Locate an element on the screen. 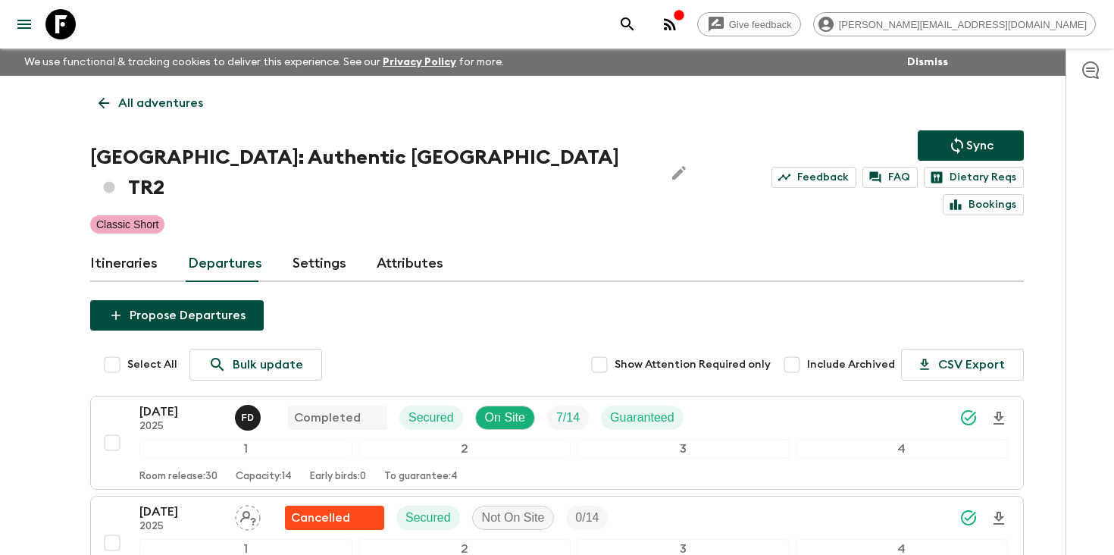  a: Privacy Policy is located at coordinates (419, 62).